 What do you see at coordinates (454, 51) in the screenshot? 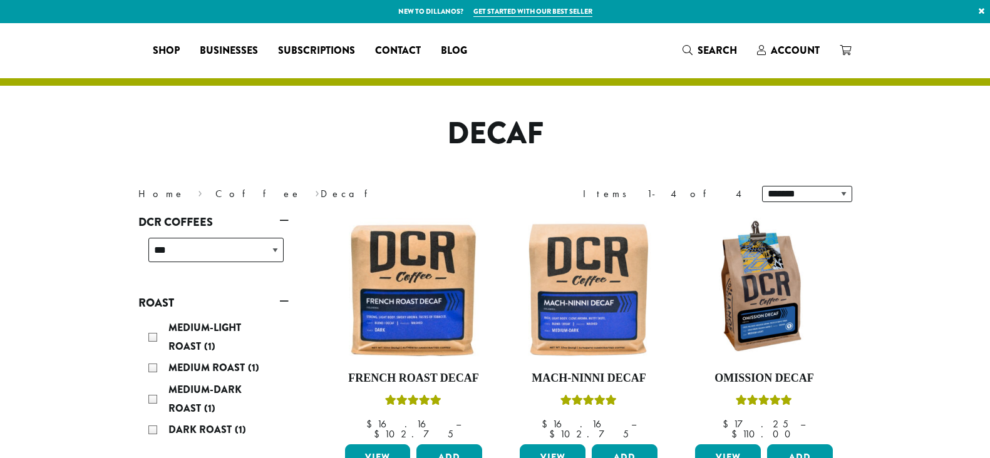
I see `span: Blog` at bounding box center [454, 51].